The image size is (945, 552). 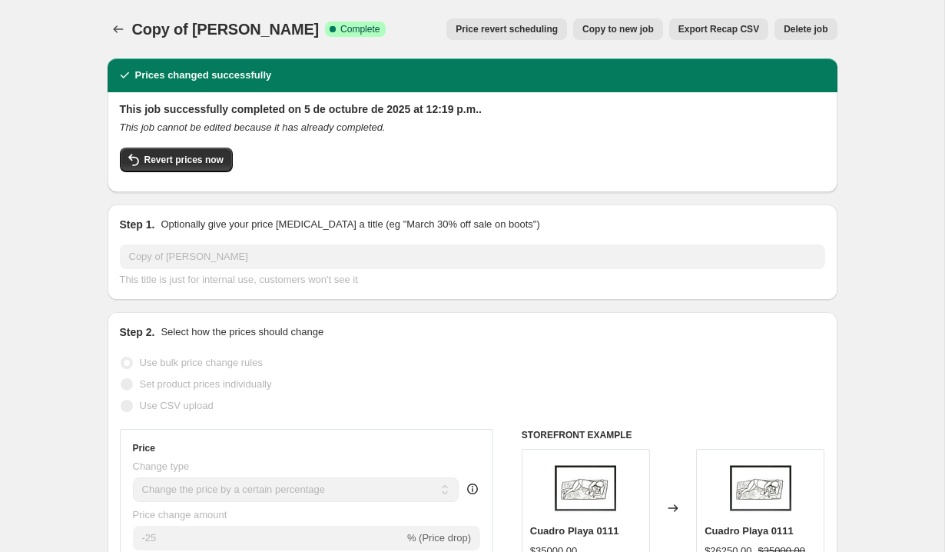 I want to click on h2: This job successfully completed on 5 de octubre de 2025 at 12:19 p.m.., so click(x=472, y=109).